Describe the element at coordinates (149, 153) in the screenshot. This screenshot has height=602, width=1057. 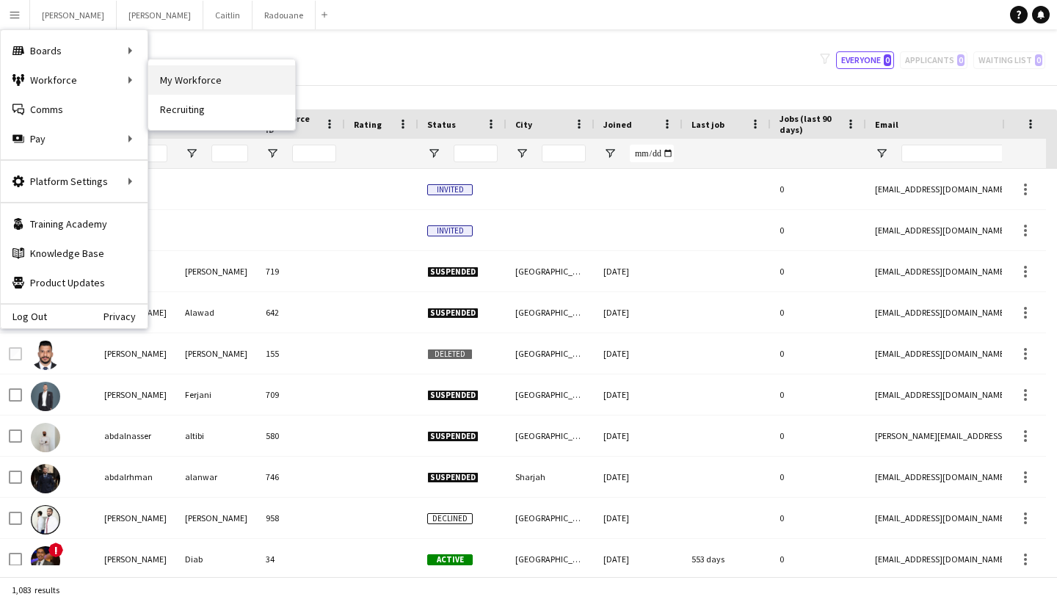
I see `input: First Name Filter Input` at that location.